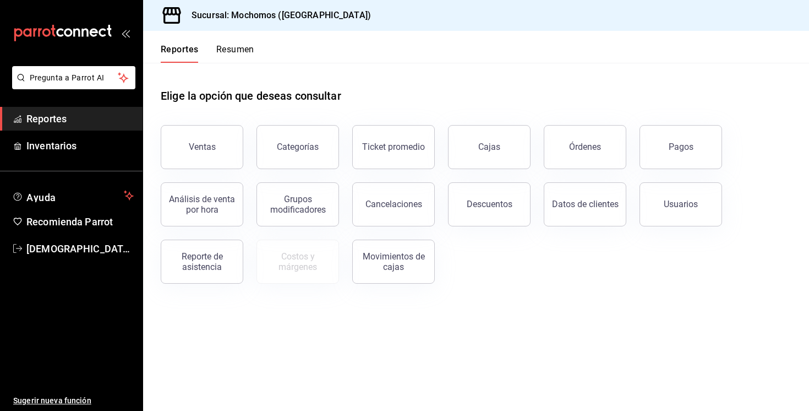 This screenshot has height=411, width=809. Describe the element at coordinates (202, 147) in the screenshot. I see `button: Ventas` at that location.